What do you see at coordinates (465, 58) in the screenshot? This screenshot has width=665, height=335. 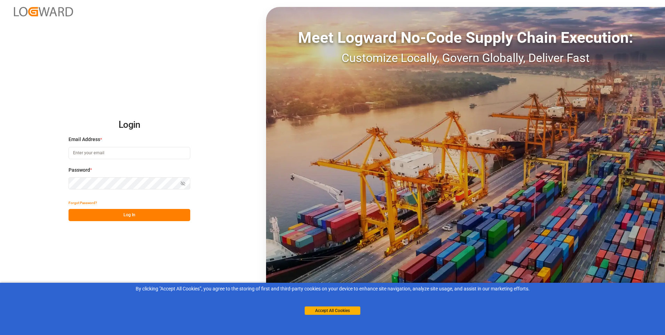 I see `div: Customize Locally, Govern Globally, Deliver Fast` at bounding box center [465, 58].